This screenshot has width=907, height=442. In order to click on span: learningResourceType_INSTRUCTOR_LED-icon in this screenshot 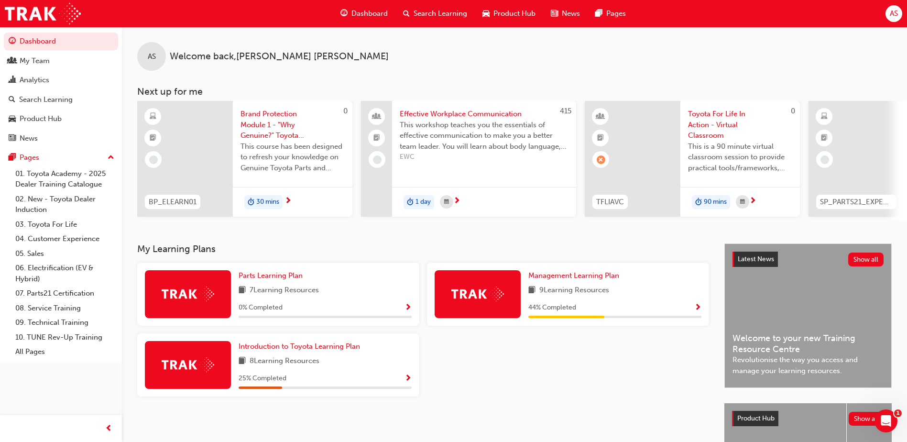, I will do `click(601, 117)`.